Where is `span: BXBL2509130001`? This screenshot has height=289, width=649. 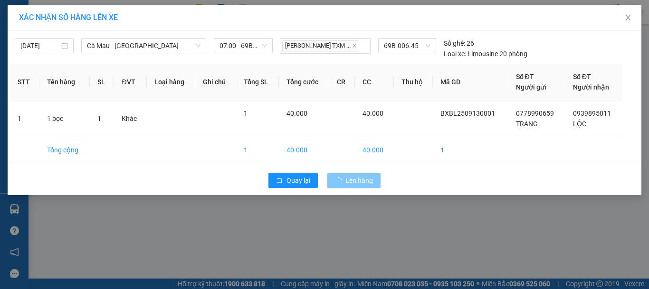
span: BXBL2509130001 is located at coordinates (468, 113).